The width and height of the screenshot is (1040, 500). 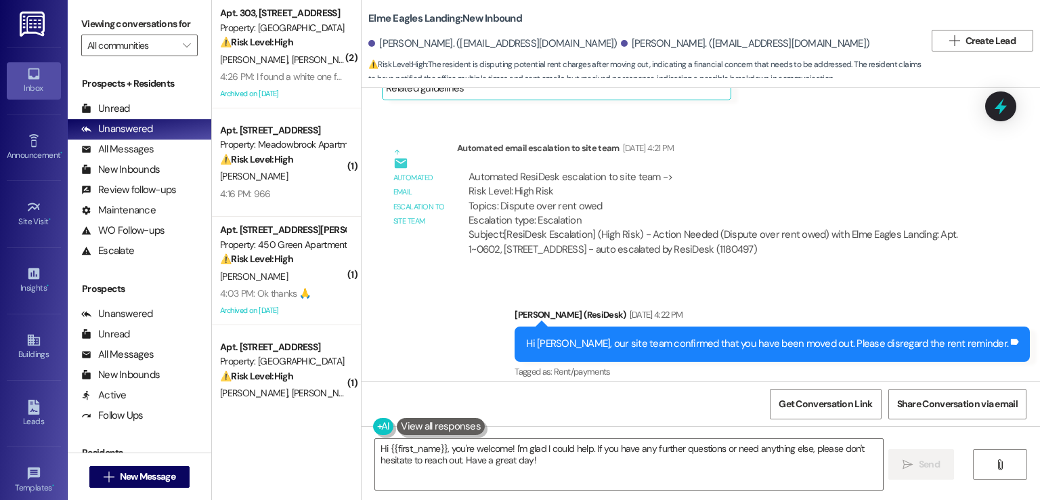 What do you see at coordinates (826, 404) in the screenshot?
I see `button: Get Conversation Link` at bounding box center [826, 404].